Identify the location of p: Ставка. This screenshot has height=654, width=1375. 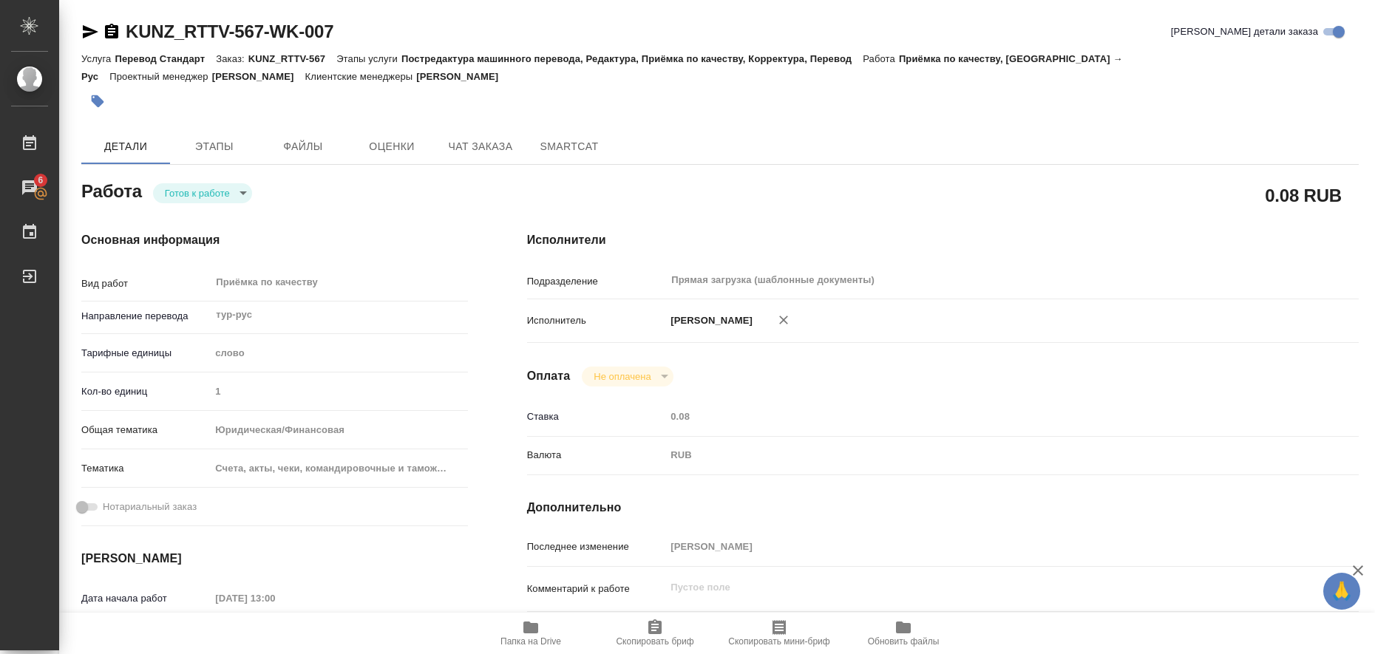
(597, 417).